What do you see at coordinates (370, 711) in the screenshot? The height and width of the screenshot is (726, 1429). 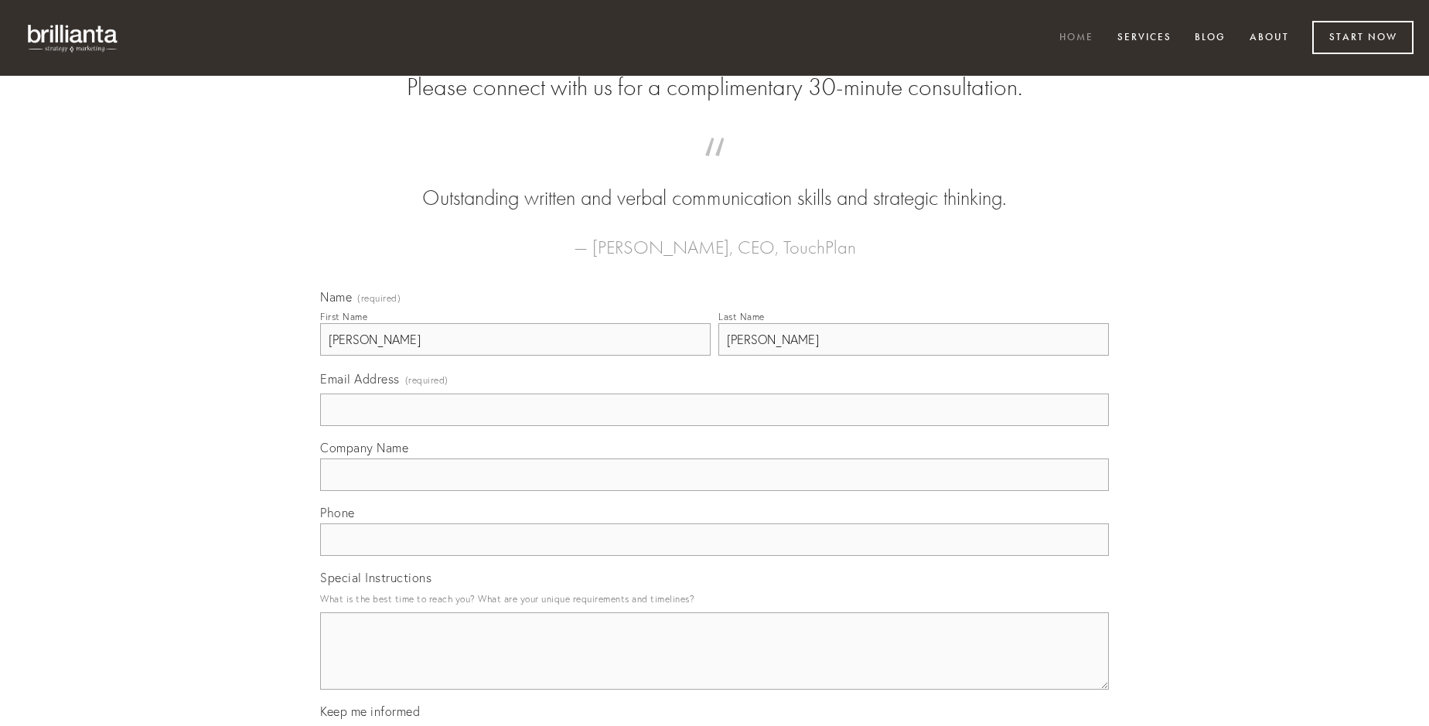 I see `span: Keep me informed` at bounding box center [370, 711].